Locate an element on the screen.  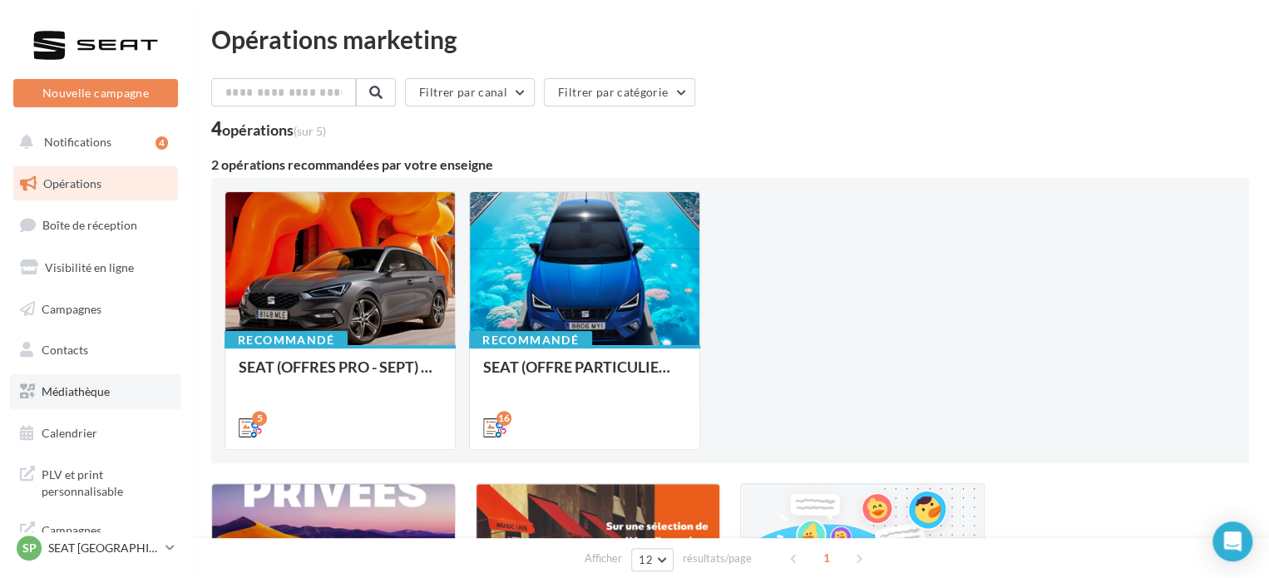
a: Campagnes is located at coordinates (96, 309).